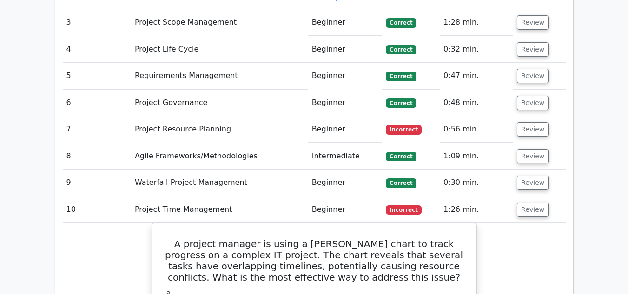 The width and height of the screenshot is (628, 294). I want to click on td: 5, so click(97, 76).